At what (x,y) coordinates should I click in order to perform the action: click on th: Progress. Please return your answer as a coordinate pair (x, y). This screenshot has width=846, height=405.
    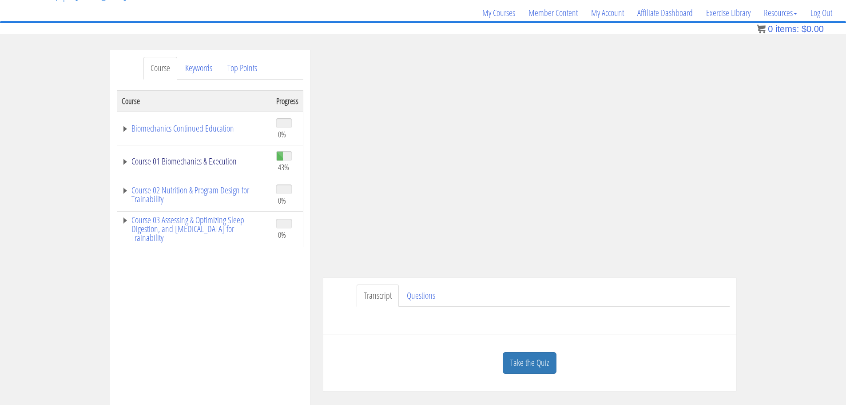
    Looking at the image, I should click on (287, 101).